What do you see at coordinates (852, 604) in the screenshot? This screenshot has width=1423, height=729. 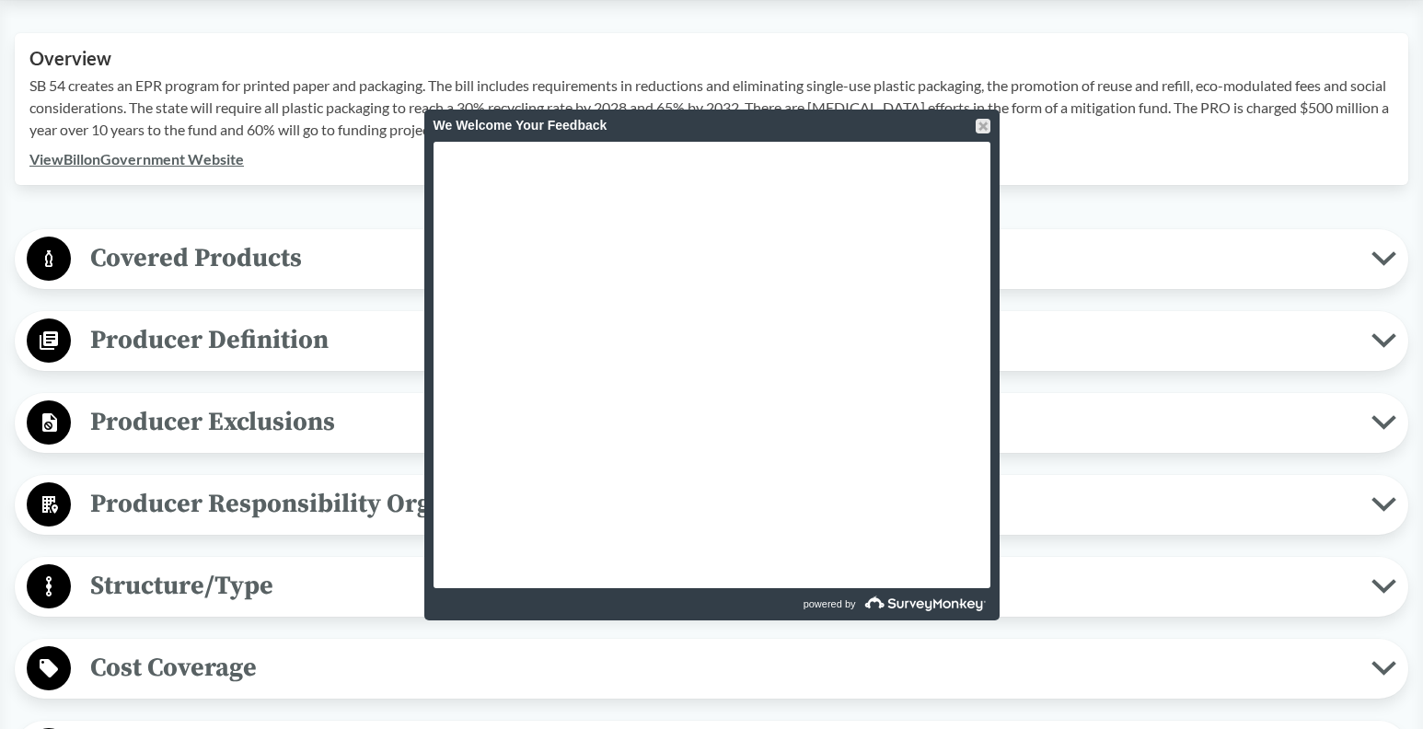 I see `a: powered by` at bounding box center [852, 604].